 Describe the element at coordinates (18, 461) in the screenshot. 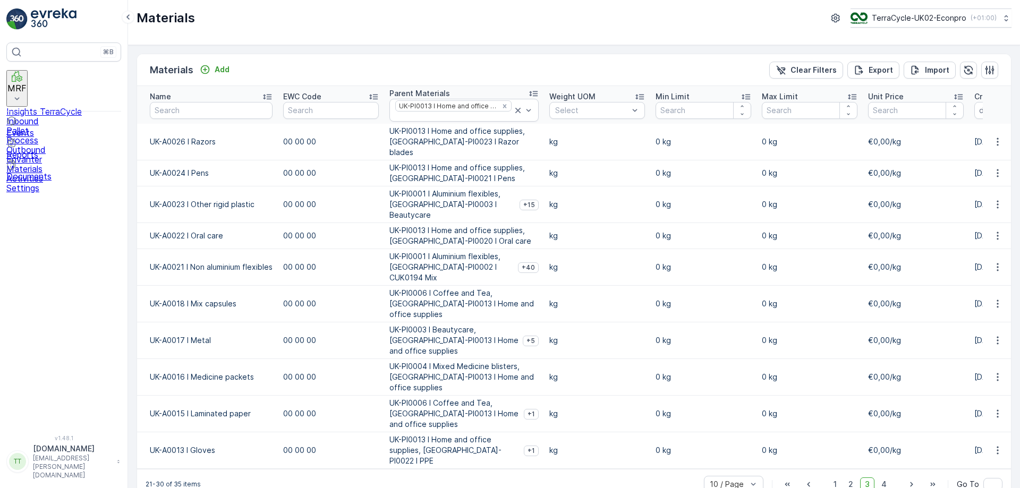

I see `div: TT` at that location.